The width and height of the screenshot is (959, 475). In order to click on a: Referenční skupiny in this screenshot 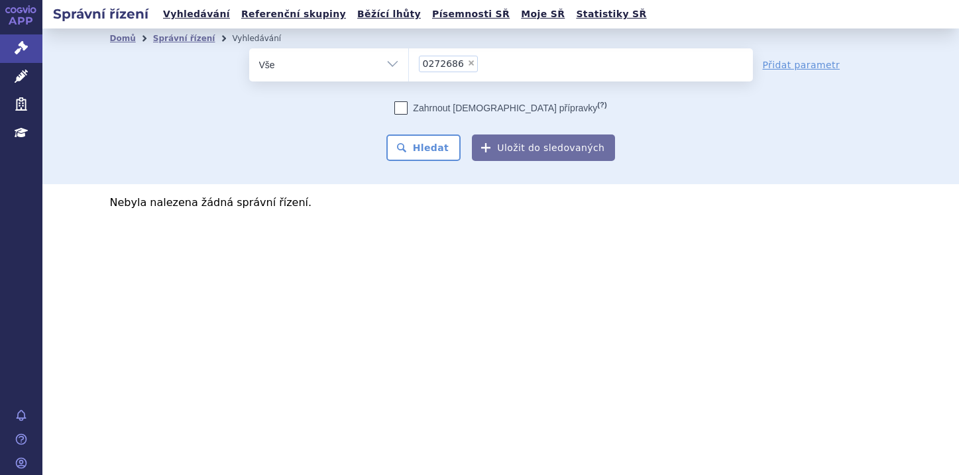, I will do `click(294, 14)`.